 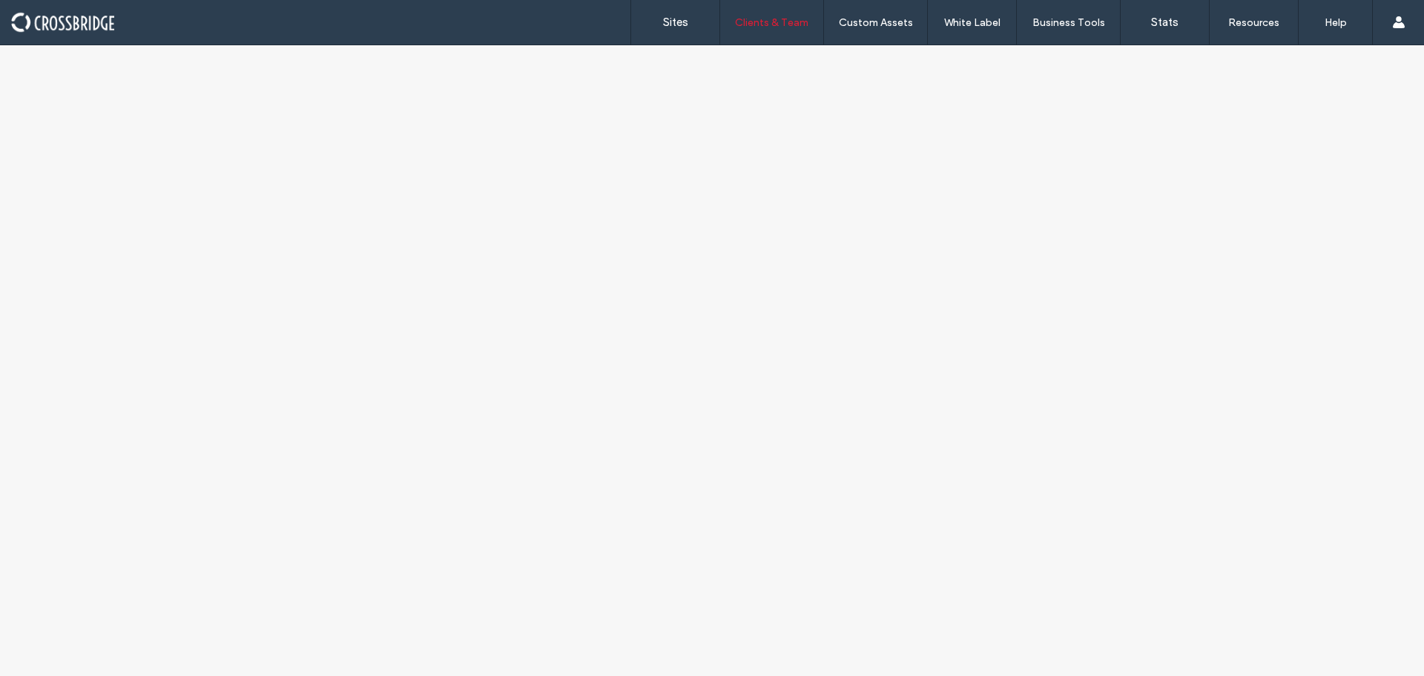 I want to click on label: Resources, so click(x=1254, y=22).